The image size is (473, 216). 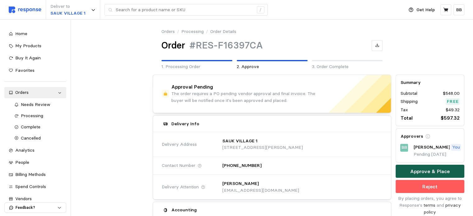 I want to click on a: terms, so click(x=429, y=205).